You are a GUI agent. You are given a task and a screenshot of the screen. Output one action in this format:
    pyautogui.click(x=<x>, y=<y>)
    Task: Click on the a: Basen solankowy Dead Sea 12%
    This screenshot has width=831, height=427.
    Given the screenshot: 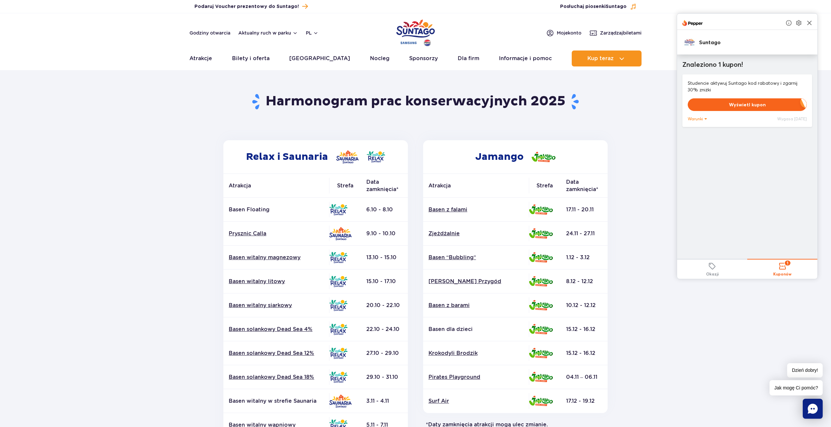 What is the action you would take?
    pyautogui.click(x=276, y=353)
    